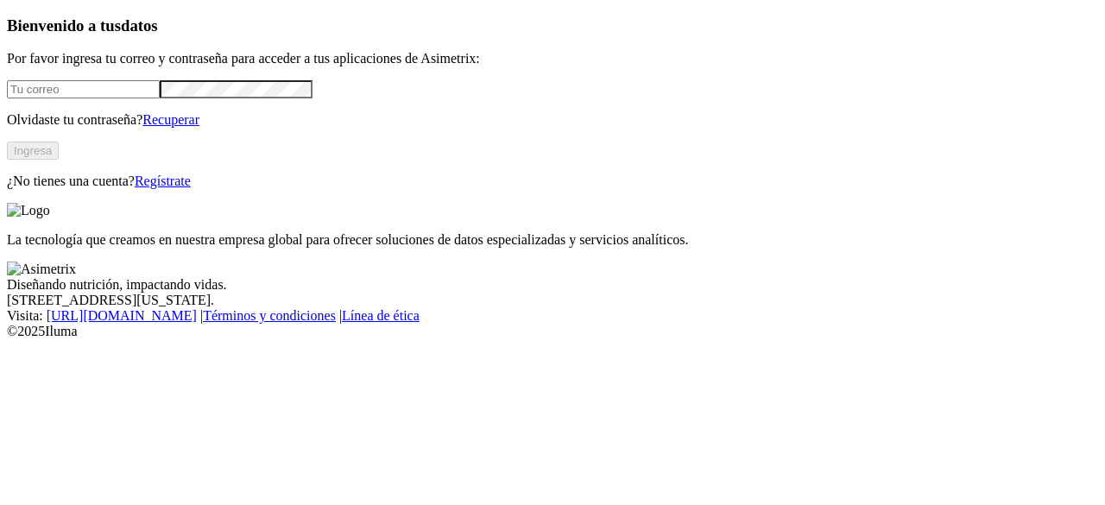 The width and height of the screenshot is (1105, 505). I want to click on p: Por favor ingresa tu correo y contraseña para acceder a tus aplicaciones de Asimetrix:, so click(553, 59).